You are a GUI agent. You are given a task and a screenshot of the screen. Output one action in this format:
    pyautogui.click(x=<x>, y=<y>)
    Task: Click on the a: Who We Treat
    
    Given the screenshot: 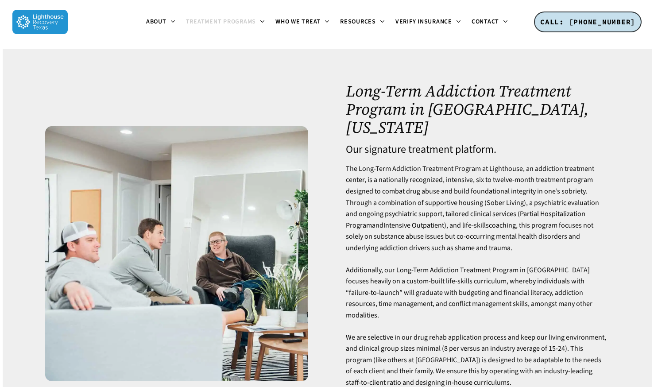 What is the action you would take?
    pyautogui.click(x=302, y=22)
    